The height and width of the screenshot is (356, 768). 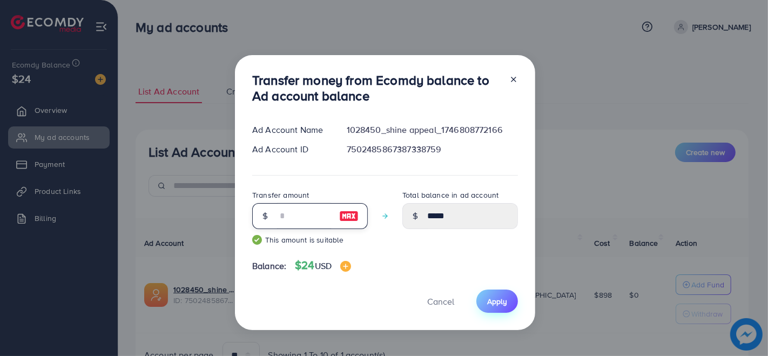 I want to click on div: Ad Account ID, so click(x=291, y=149).